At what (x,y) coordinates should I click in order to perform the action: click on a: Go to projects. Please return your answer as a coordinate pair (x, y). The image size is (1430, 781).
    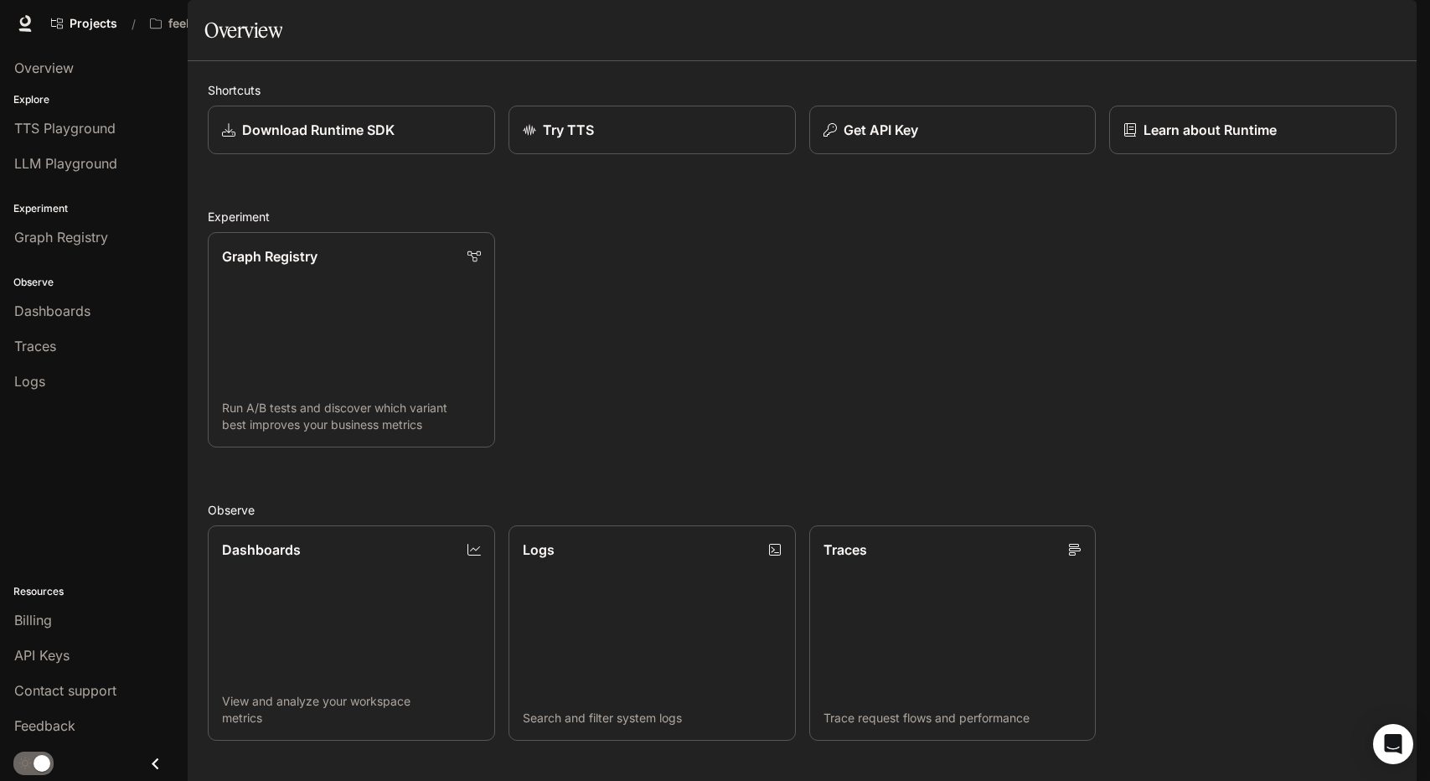
    Looking at the image, I should click on (84, 23).